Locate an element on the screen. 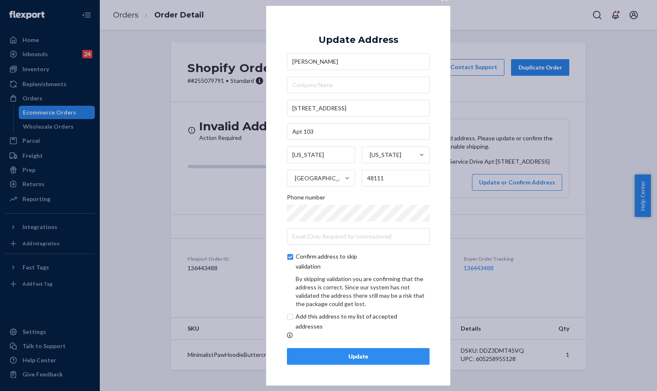  input: Company Name is located at coordinates (358, 85).